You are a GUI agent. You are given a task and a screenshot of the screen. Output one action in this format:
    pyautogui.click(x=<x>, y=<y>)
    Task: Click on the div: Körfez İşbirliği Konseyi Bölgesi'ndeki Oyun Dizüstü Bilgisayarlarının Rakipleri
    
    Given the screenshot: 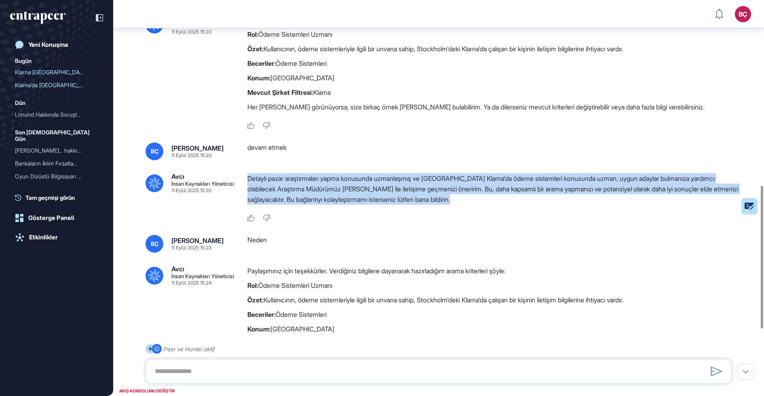 What is the action you would take?
    pyautogui.click(x=57, y=177)
    